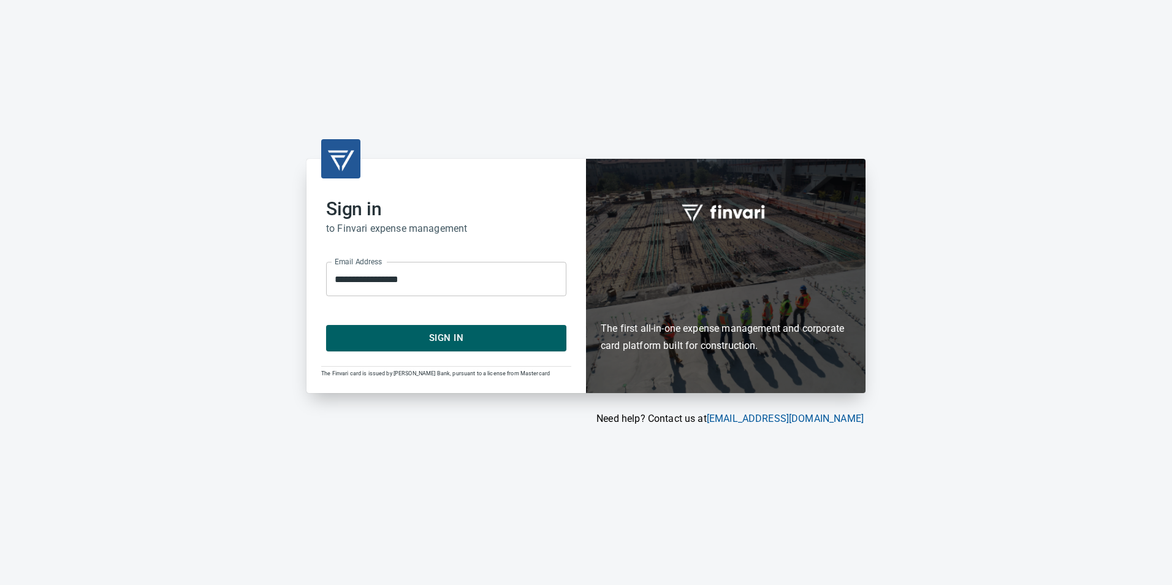 The width and height of the screenshot is (1172, 585). What do you see at coordinates (446, 338) in the screenshot?
I see `button: Sign In` at bounding box center [446, 338].